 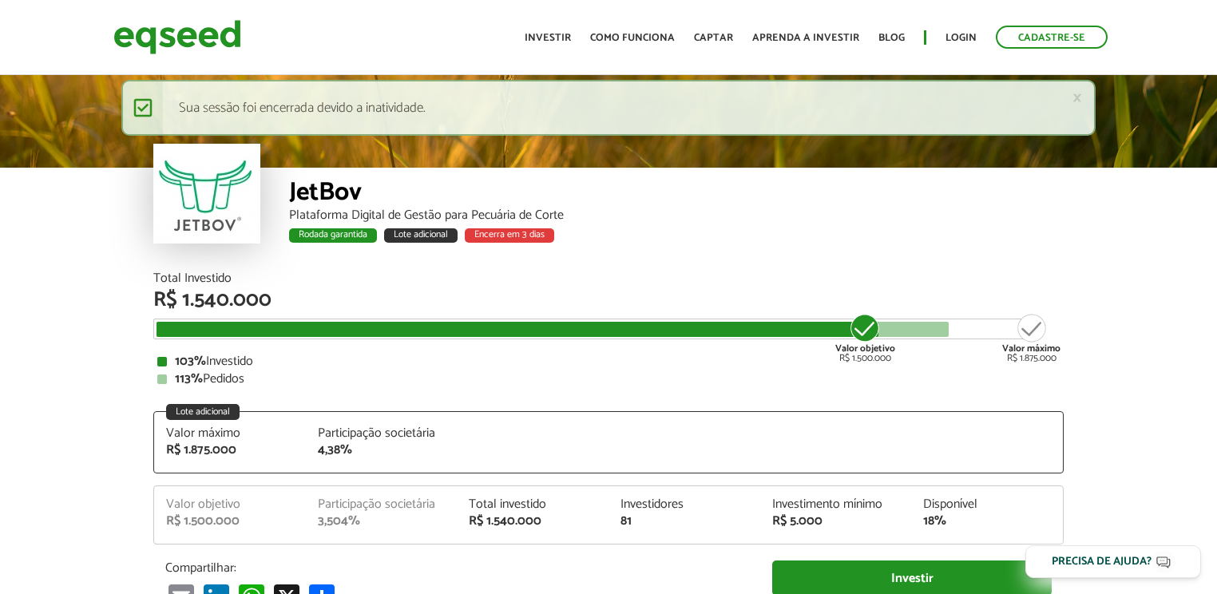 I want to click on div: Valor objetivo, so click(x=230, y=505).